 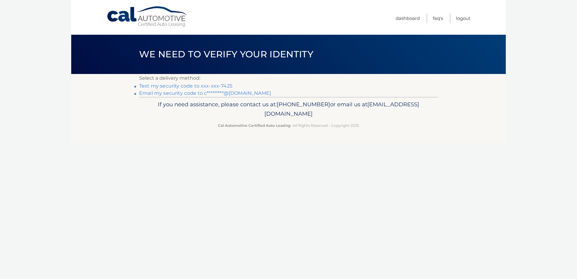 What do you see at coordinates (147, 17) in the screenshot?
I see `a: Cal Automotive` at bounding box center [147, 17].